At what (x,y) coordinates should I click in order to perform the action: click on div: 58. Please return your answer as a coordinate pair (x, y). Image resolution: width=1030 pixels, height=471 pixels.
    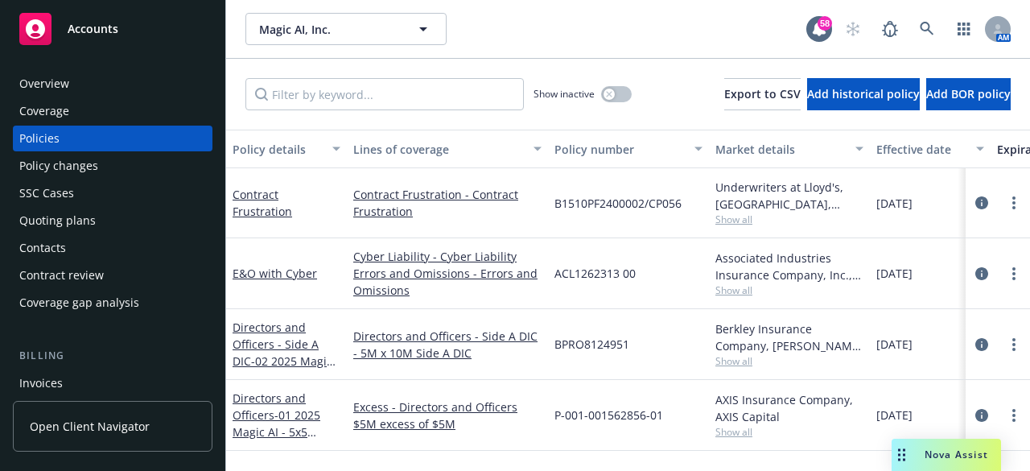
    Looking at the image, I should click on (825, 23).